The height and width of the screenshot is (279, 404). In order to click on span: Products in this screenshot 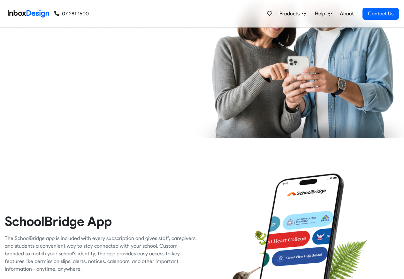, I will do `click(290, 14)`.